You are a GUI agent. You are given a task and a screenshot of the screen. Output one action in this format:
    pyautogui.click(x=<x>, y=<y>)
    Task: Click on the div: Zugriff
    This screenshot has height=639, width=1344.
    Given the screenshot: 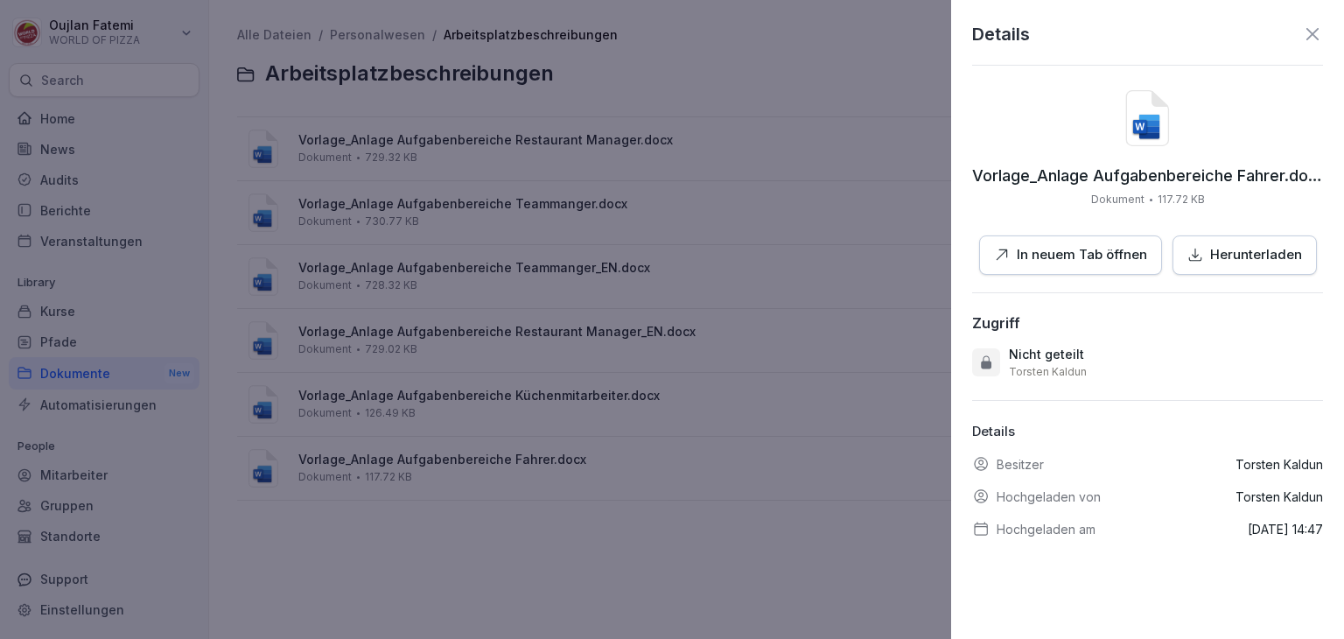 What is the action you would take?
    pyautogui.click(x=996, y=323)
    